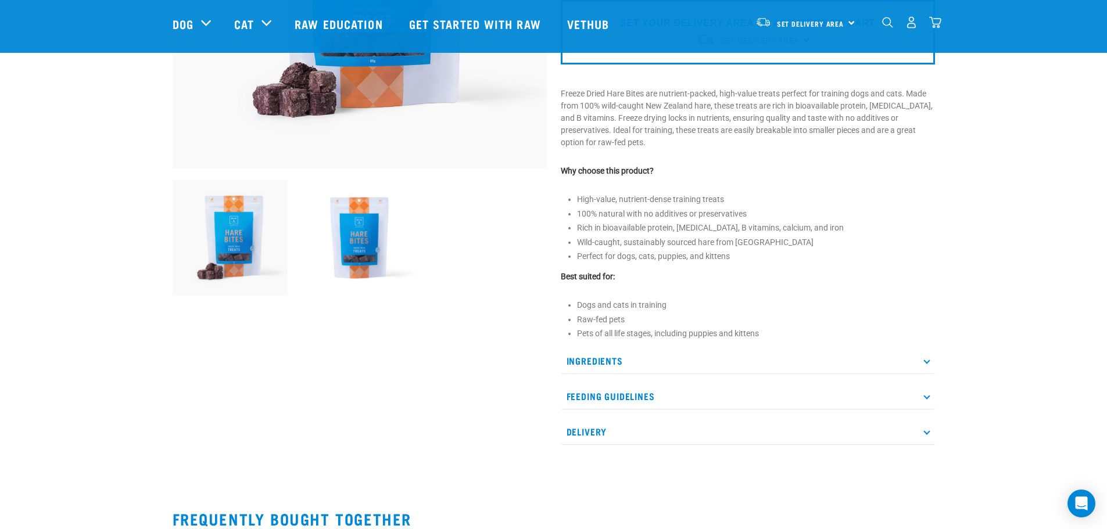  Describe the element at coordinates (590, 24) in the screenshot. I see `a: Vethub` at that location.